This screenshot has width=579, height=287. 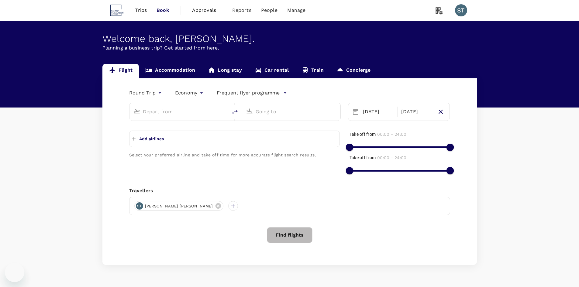 I want to click on a: Long stay, so click(x=225, y=71).